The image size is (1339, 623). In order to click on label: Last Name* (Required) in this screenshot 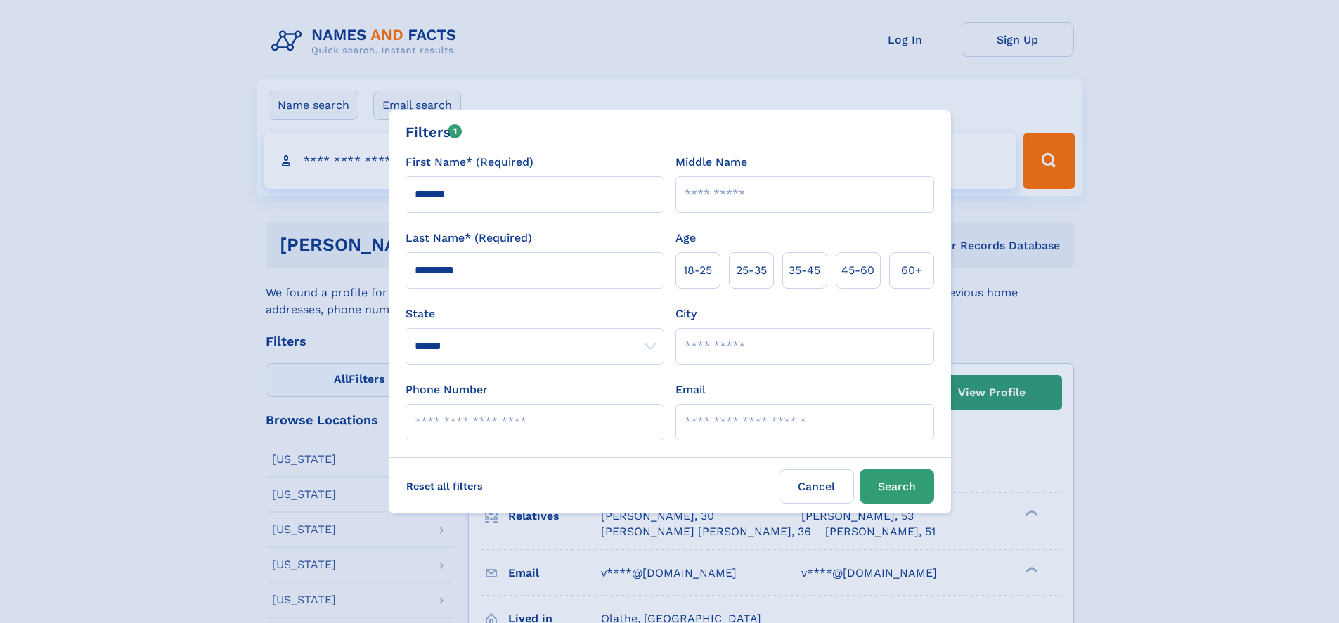, I will do `click(469, 238)`.